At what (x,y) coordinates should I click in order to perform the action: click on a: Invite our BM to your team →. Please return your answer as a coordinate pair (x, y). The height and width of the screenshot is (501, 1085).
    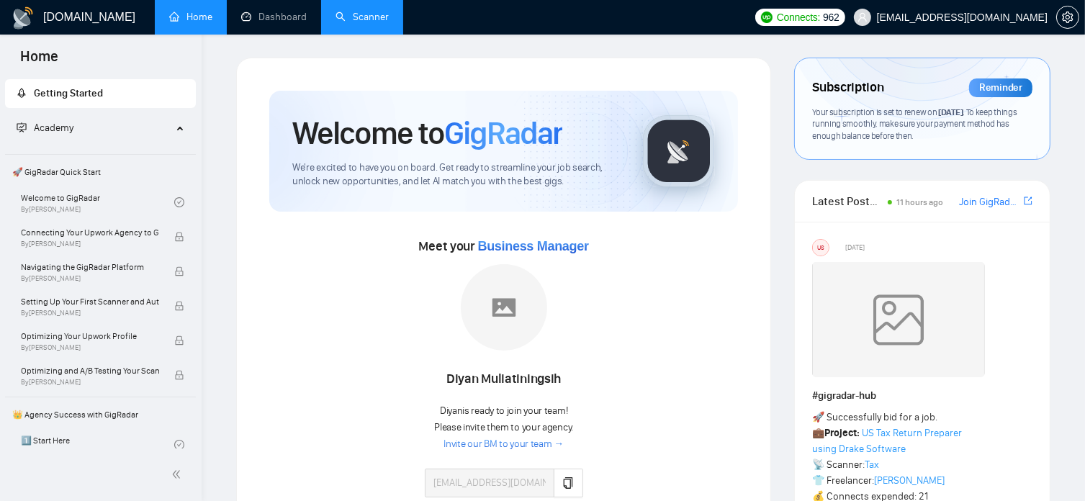
    Looking at the image, I should click on (503, 444).